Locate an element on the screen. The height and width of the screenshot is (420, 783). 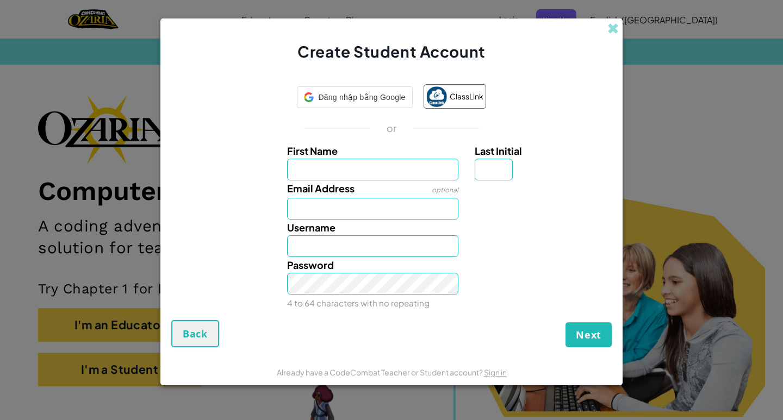
span: Đăng nhập bằng Google is located at coordinates (362, 97).